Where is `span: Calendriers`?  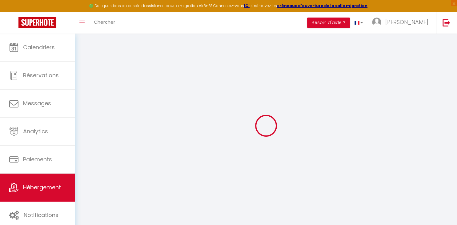 span: Calendriers is located at coordinates (39, 47).